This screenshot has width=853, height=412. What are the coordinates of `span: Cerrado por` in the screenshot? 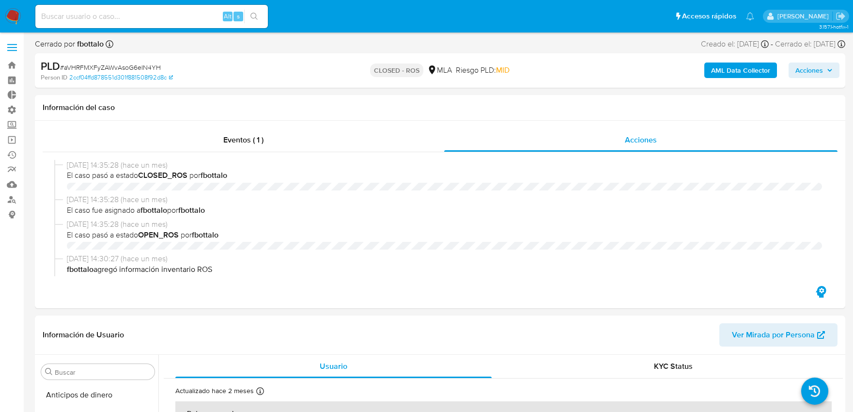 It's located at (69, 44).